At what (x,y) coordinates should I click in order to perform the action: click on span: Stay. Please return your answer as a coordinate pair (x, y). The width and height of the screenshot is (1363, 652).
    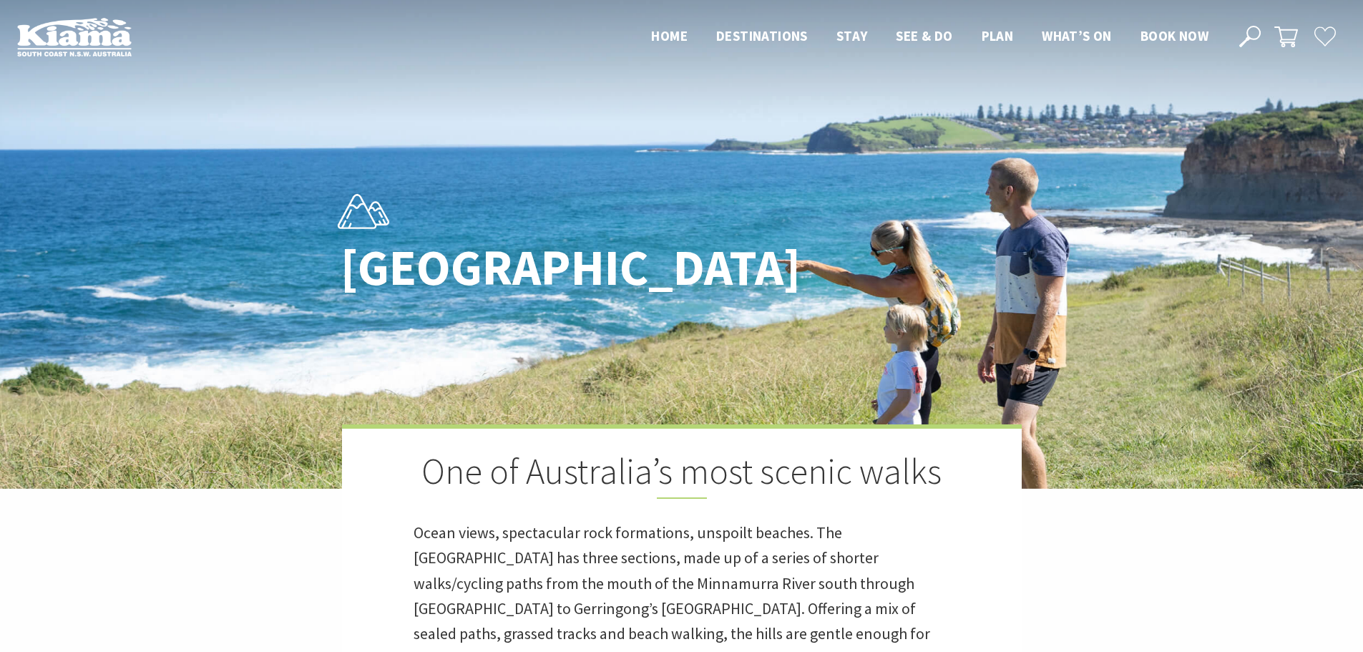
    Looking at the image, I should click on (852, 36).